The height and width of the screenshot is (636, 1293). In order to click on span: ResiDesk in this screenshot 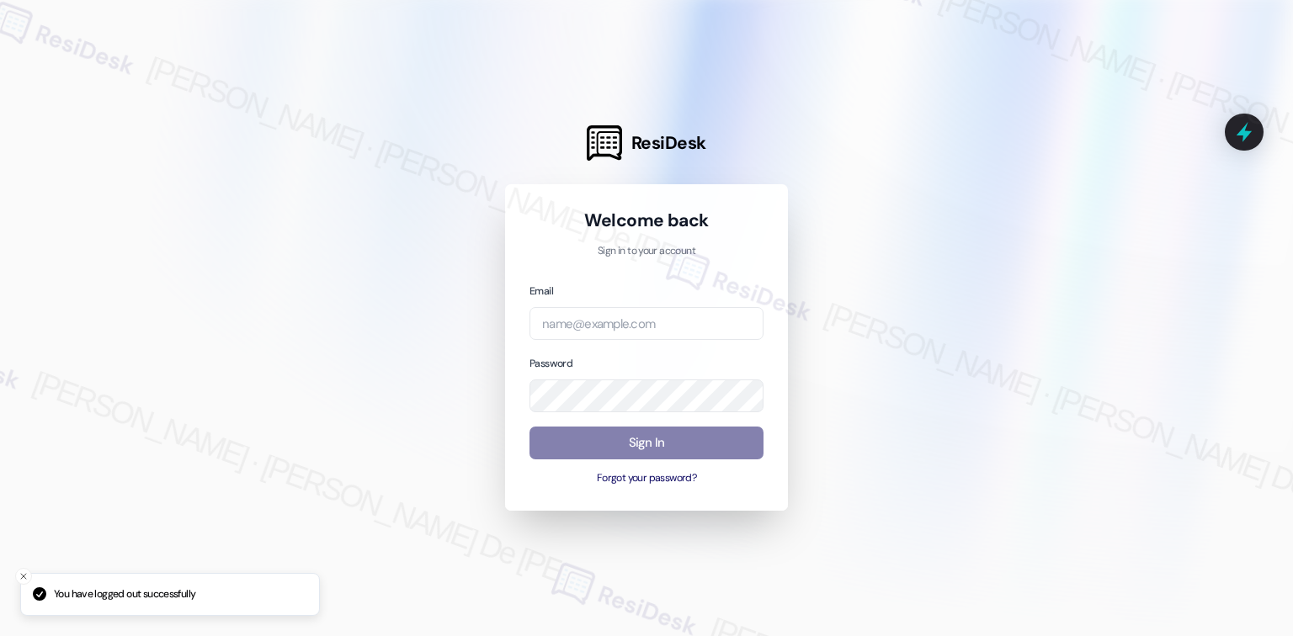, I will do `click(668, 143)`.